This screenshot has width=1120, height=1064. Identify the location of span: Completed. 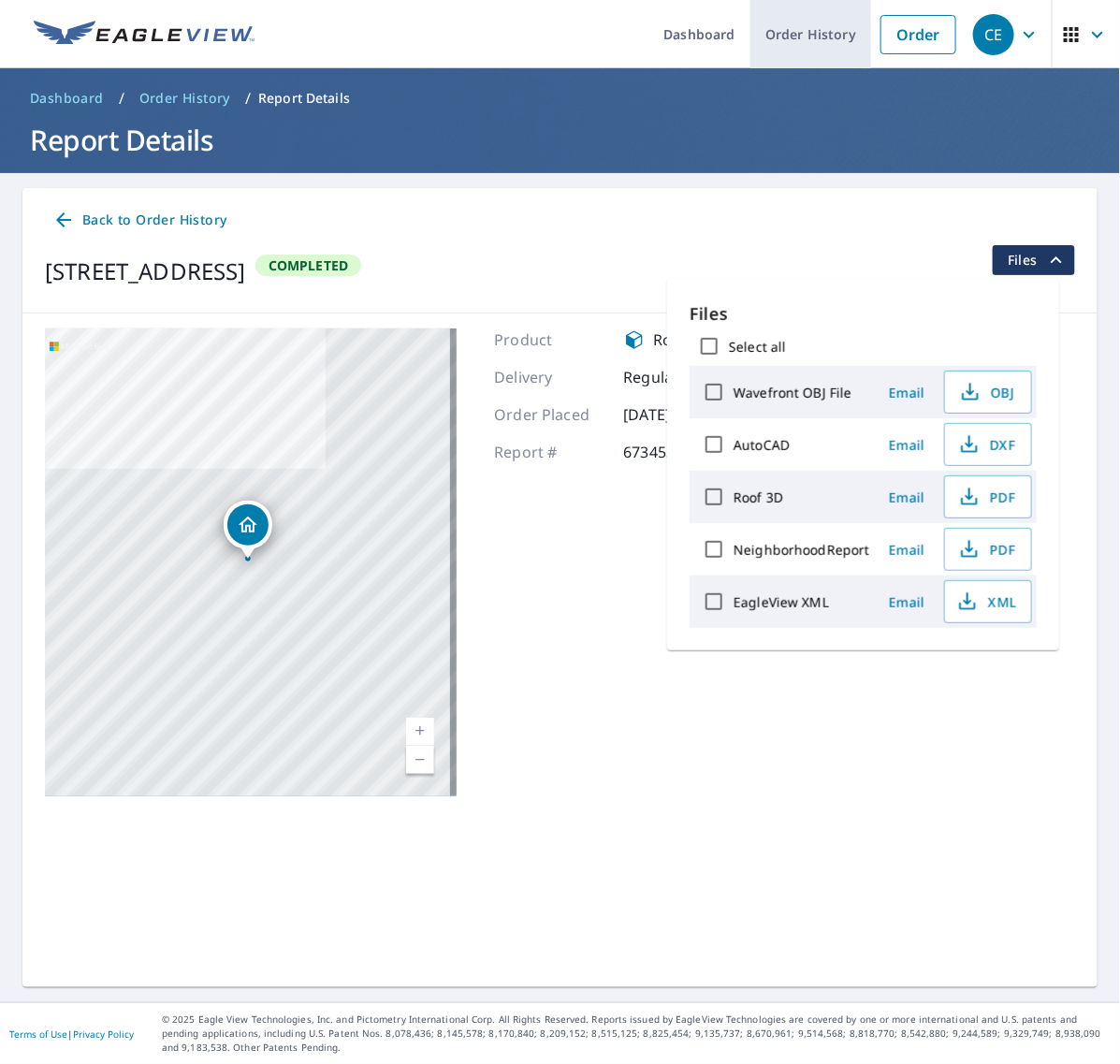
(309, 265).